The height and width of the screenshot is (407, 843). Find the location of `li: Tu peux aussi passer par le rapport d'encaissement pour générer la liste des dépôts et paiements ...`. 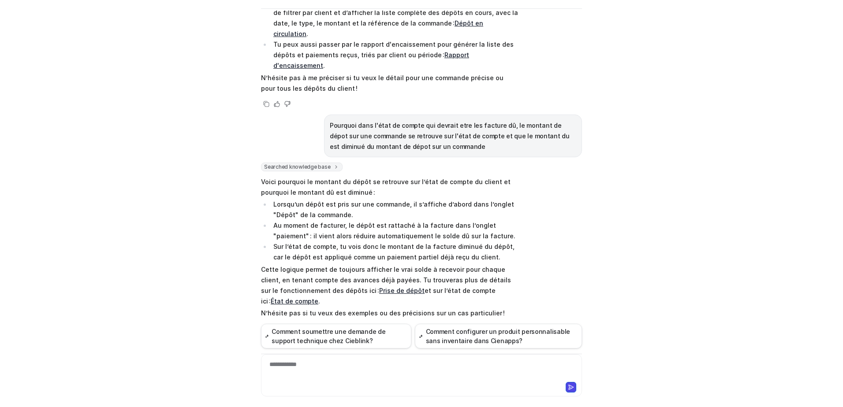

li: Tu peux aussi passer par le rapport d'encaissement pour générer la liste des dépôts et paiements ... is located at coordinates (394, 55).